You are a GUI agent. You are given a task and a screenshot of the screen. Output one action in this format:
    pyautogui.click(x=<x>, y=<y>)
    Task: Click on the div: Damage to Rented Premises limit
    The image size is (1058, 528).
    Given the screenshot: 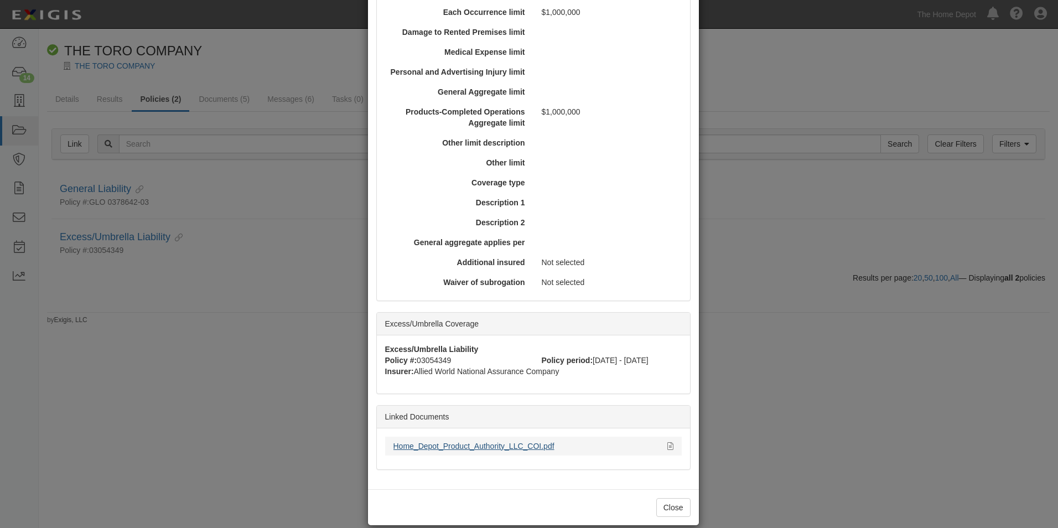 What is the action you would take?
    pyautogui.click(x=457, y=32)
    